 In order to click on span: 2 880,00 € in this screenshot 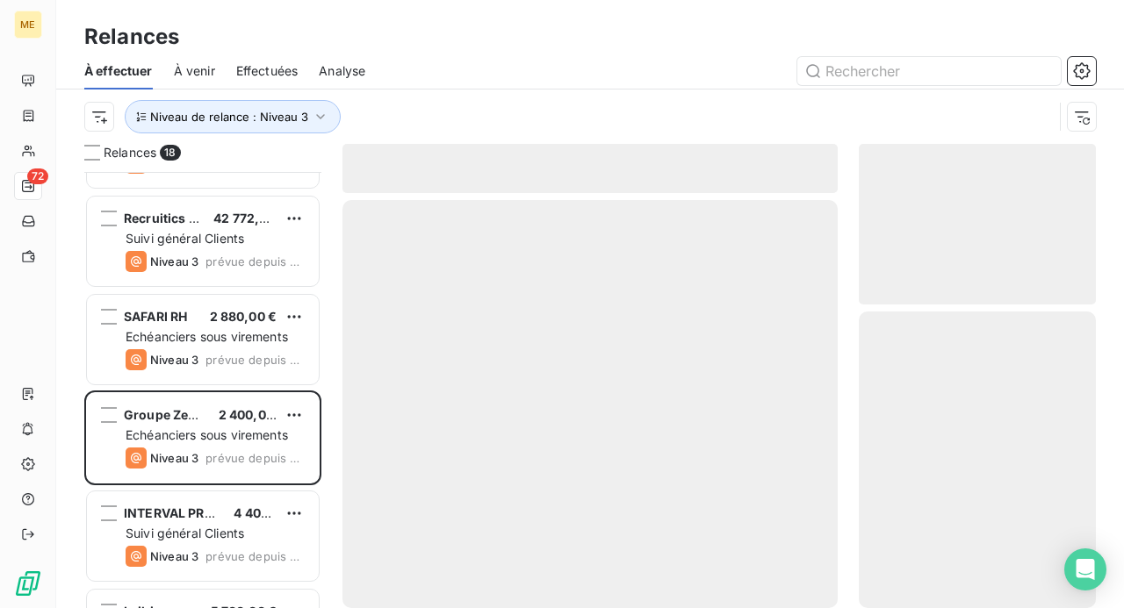, I will do `click(243, 316)`.